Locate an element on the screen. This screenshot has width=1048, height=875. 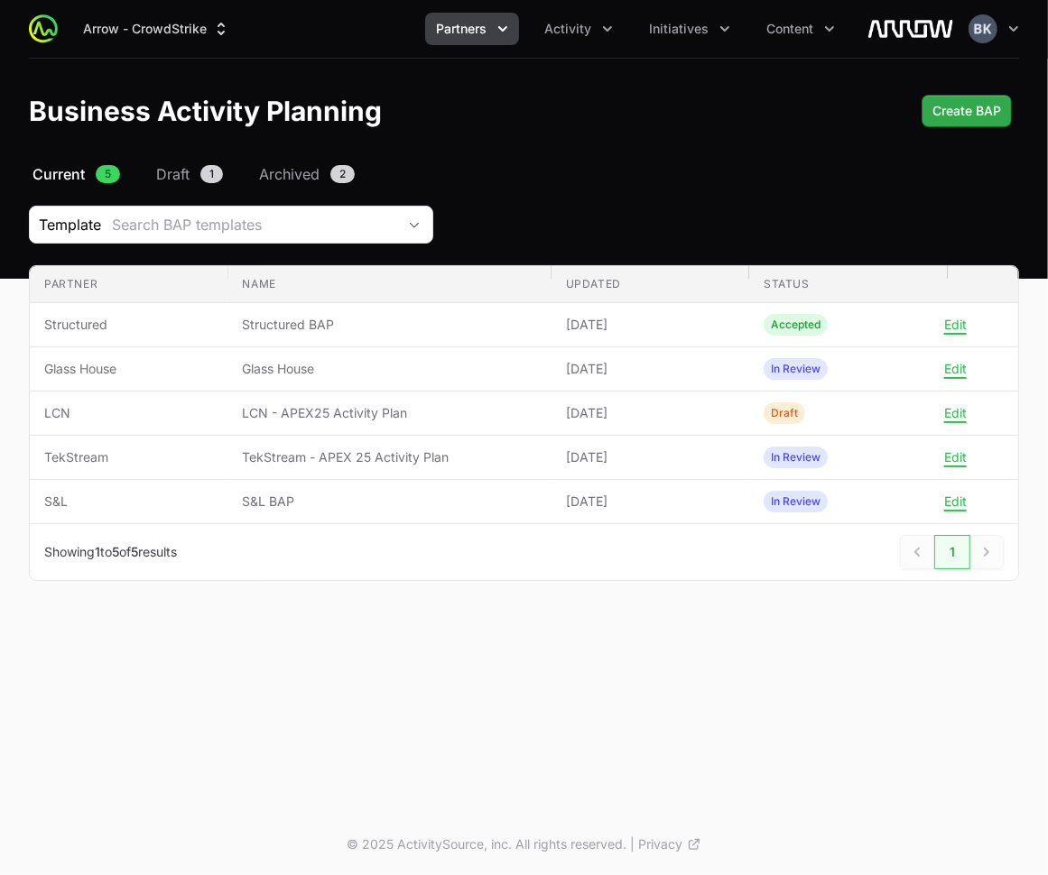
p: © 2025 ActivitySource, inc. All rights reserved. is located at coordinates (487, 845).